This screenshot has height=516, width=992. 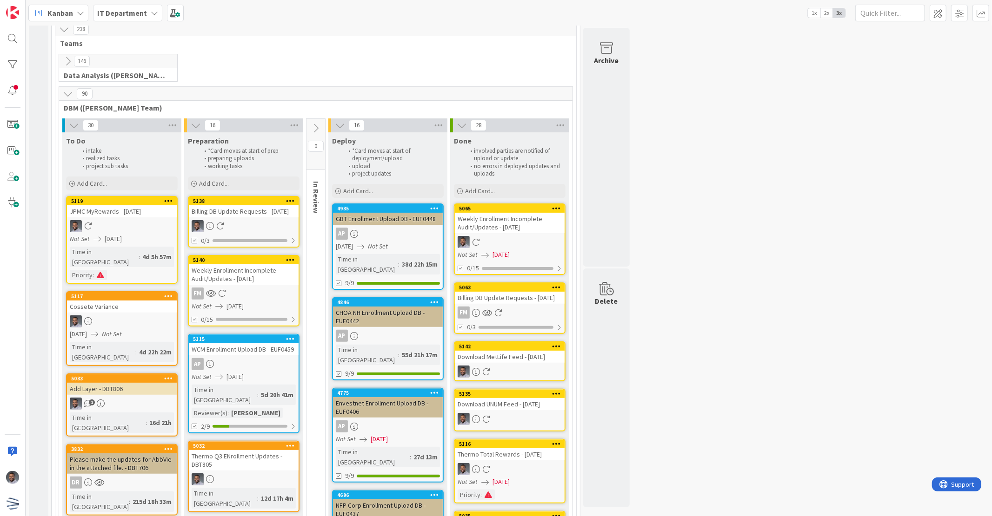 What do you see at coordinates (244, 461) in the screenshot?
I see `div: Thermo Q3 ENrollment Updates - DBT805` at bounding box center [244, 461].